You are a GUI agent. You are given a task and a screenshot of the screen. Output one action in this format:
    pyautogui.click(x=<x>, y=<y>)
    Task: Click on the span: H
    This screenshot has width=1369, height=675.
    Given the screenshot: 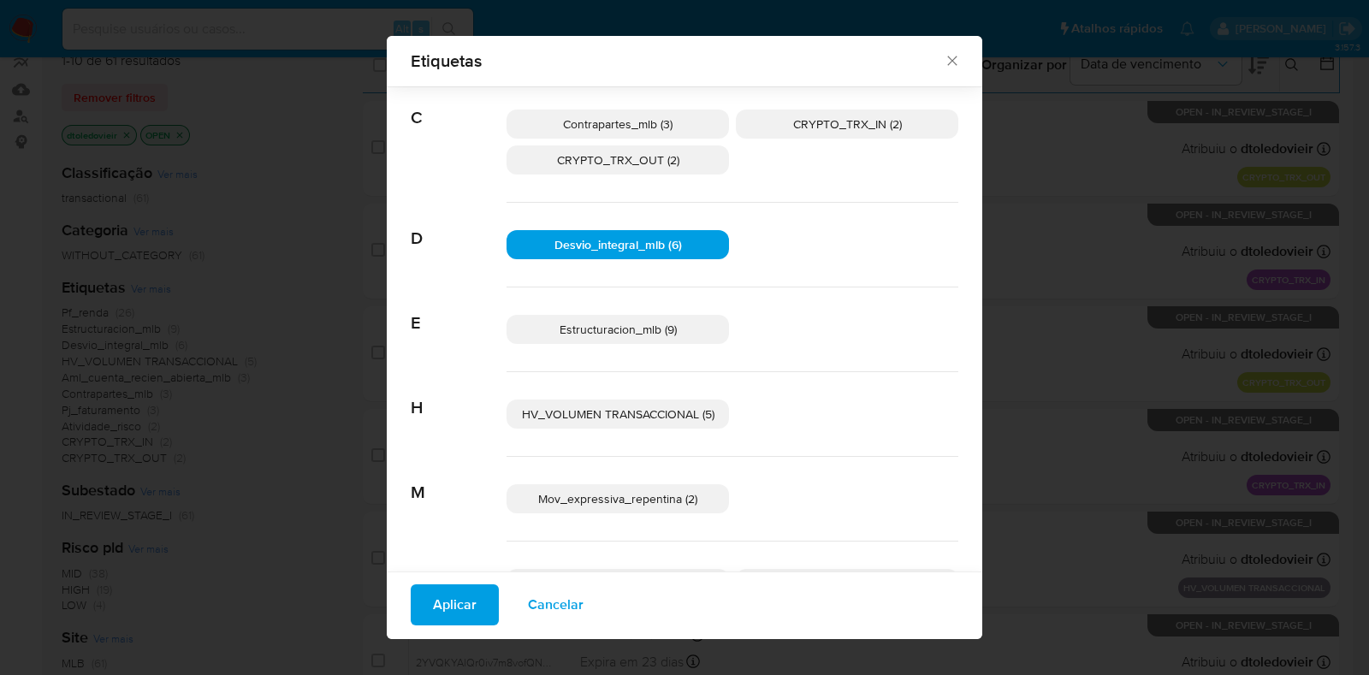 What is the action you would take?
    pyautogui.click(x=459, y=395)
    